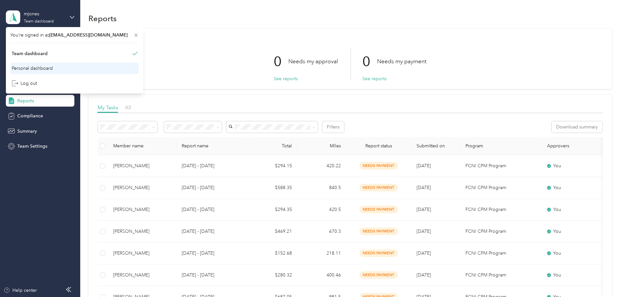 This screenshot has width=623, height=297. What do you see at coordinates (501, 146) in the screenshot?
I see `th: Program` at bounding box center [501, 146].